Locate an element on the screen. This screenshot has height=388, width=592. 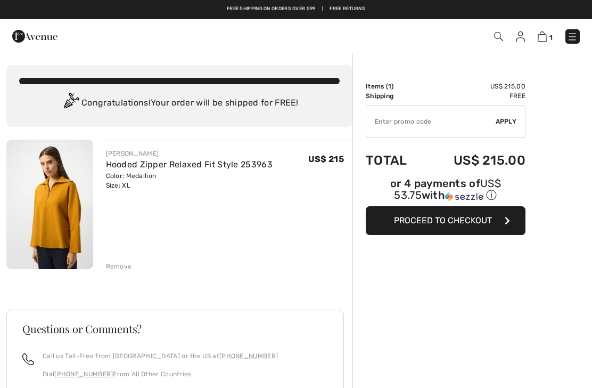
img: Shopping Bag is located at coordinates (542, 36).